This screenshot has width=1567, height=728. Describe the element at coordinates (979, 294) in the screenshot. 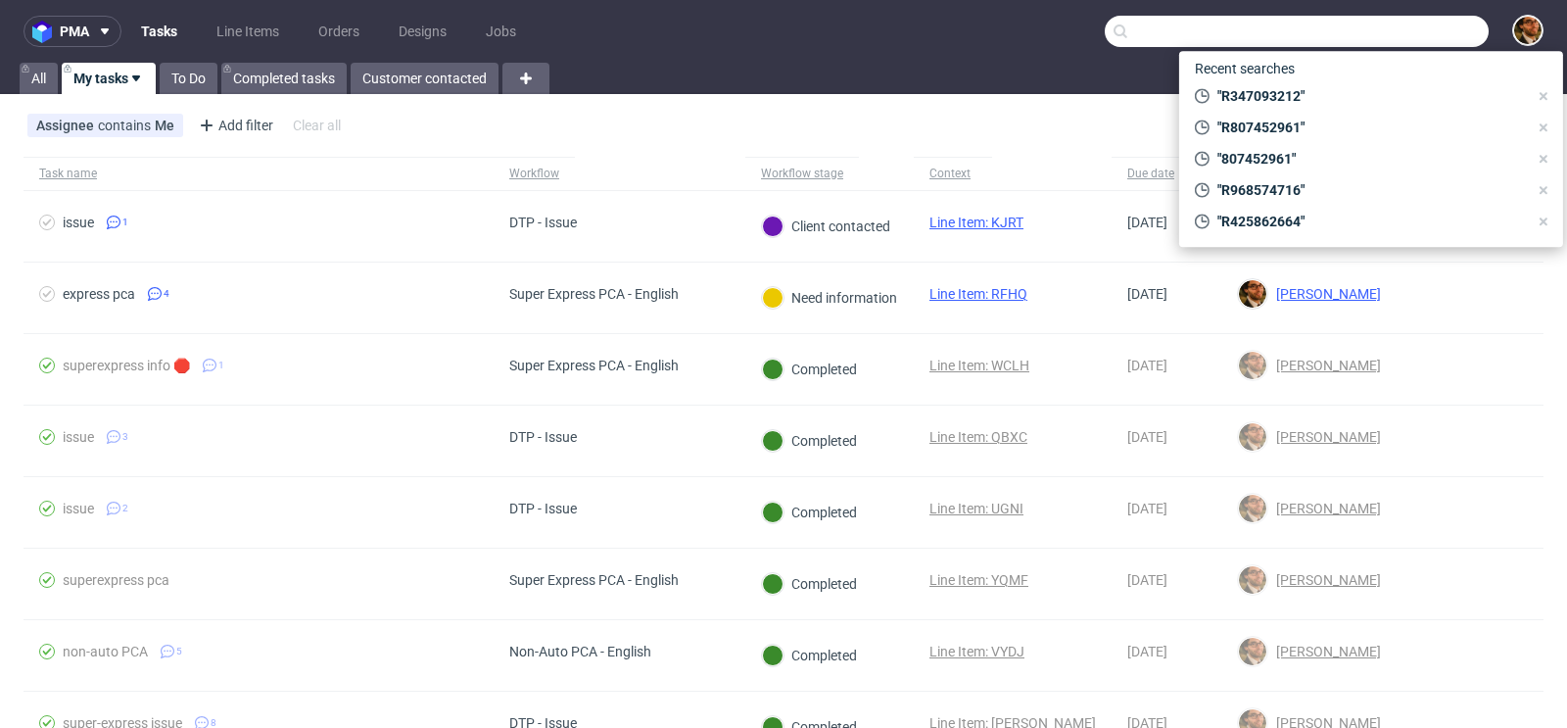

I see `a: Line Item: RFHQ` at that location.